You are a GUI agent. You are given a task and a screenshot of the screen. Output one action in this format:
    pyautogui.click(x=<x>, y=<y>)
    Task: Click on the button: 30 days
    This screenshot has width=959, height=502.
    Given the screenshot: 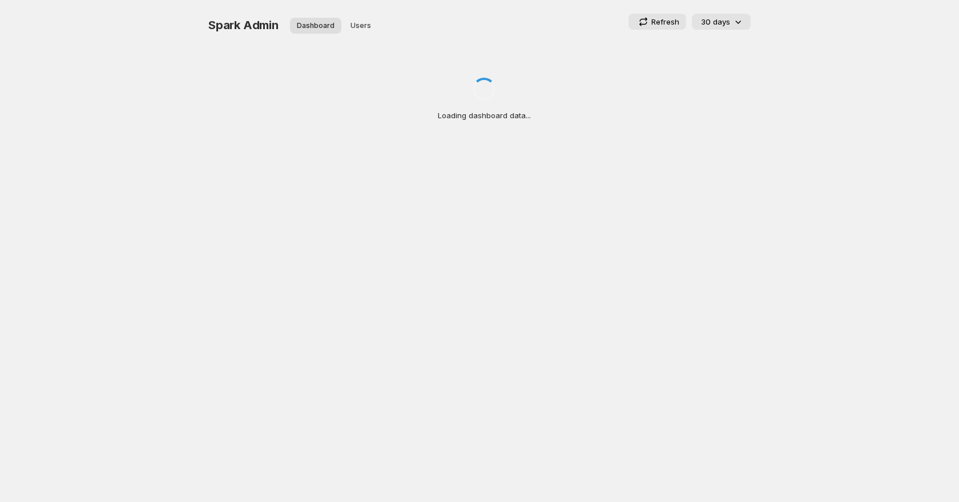 What is the action you would take?
    pyautogui.click(x=721, y=22)
    